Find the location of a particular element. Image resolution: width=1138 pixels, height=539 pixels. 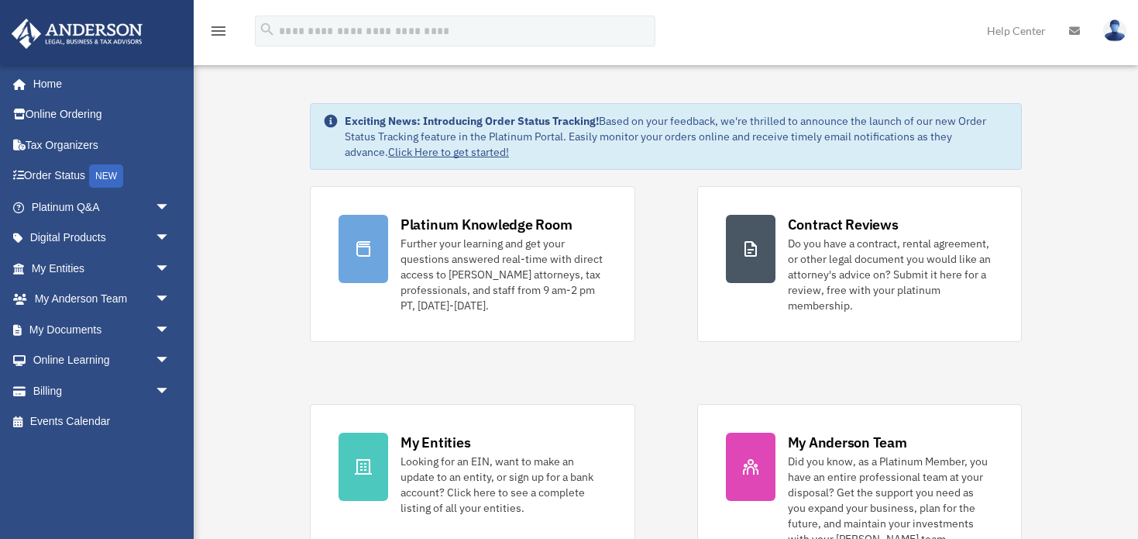

a: Digital Productsarrow_drop_down is located at coordinates (102, 238).